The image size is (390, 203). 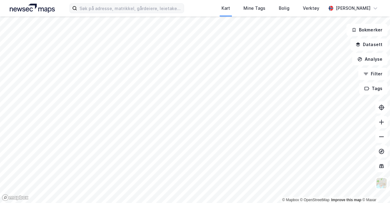 I want to click on div: Bolig, so click(x=284, y=8).